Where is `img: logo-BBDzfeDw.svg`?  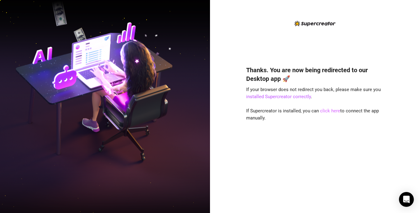 img: logo-BBDzfeDw.svg is located at coordinates (315, 23).